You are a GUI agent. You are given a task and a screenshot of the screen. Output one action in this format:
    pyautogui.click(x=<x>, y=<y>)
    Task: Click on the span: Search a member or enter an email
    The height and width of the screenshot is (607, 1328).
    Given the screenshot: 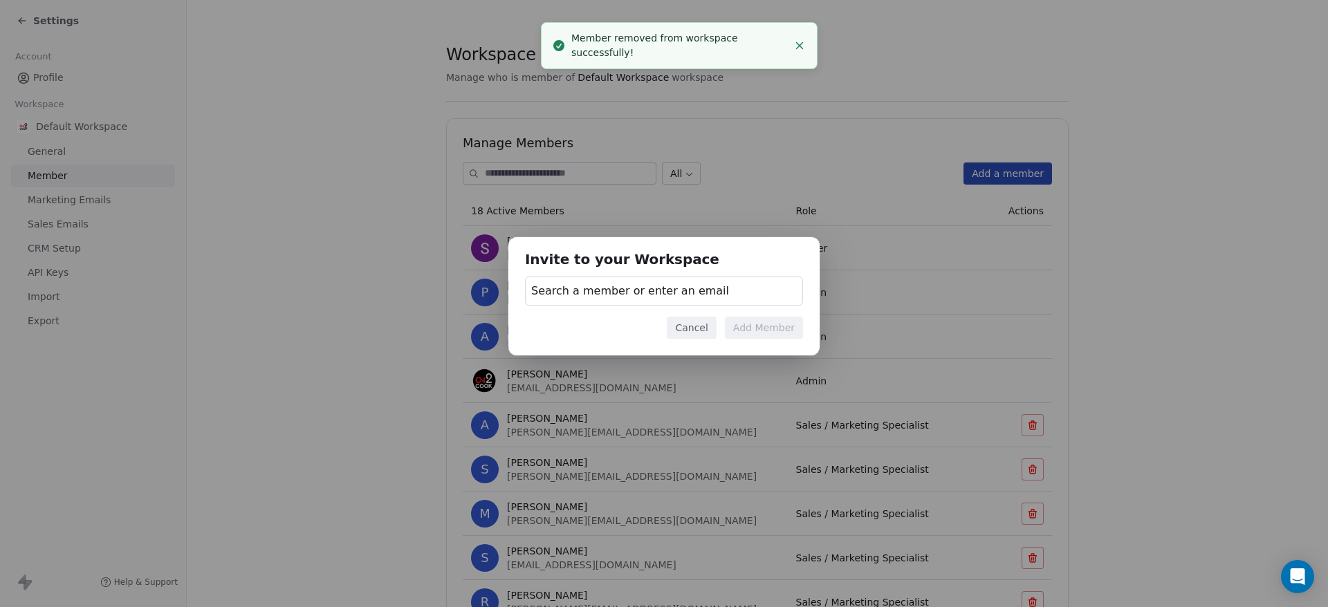 What is the action you would take?
    pyautogui.click(x=630, y=291)
    